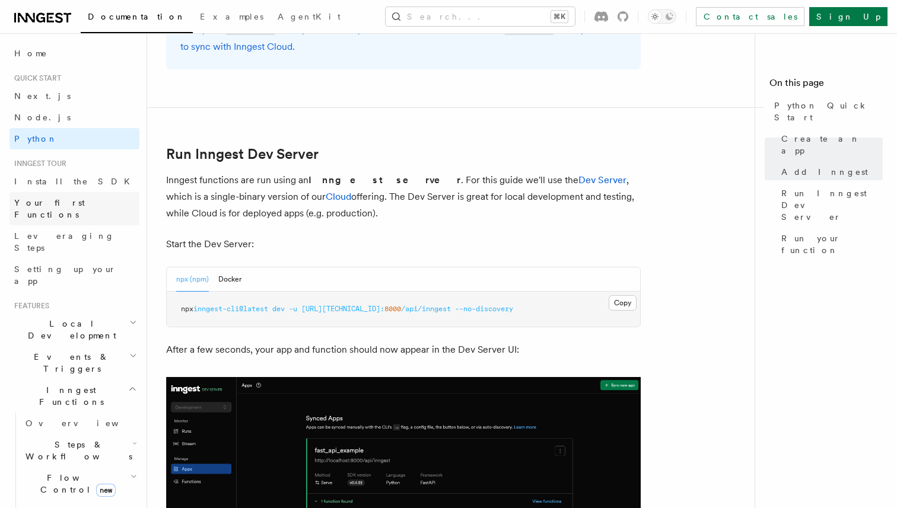 The image size is (897, 508). Describe the element at coordinates (293, 309) in the screenshot. I see `span: -u` at that location.